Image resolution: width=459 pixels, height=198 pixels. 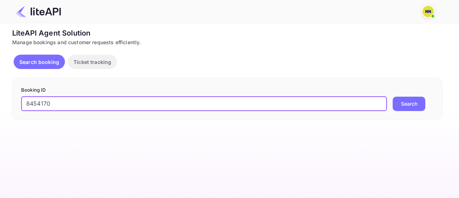 What do you see at coordinates (227, 42) in the screenshot?
I see `div: Manage bookings and customer requests efficiently.` at bounding box center [227, 42].